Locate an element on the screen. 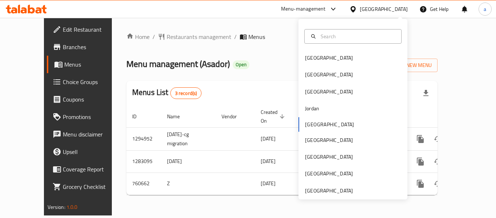  td: 1294952 is located at coordinates (144, 138).